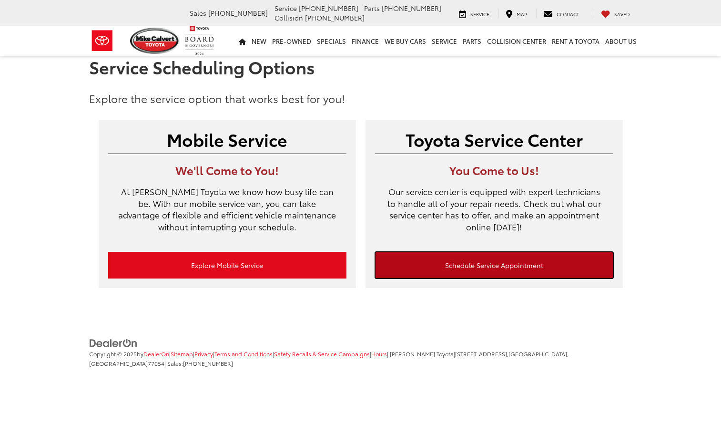 The image size is (721, 434). What do you see at coordinates (182, 353) in the screenshot?
I see `a: Sitemap` at bounding box center [182, 353].